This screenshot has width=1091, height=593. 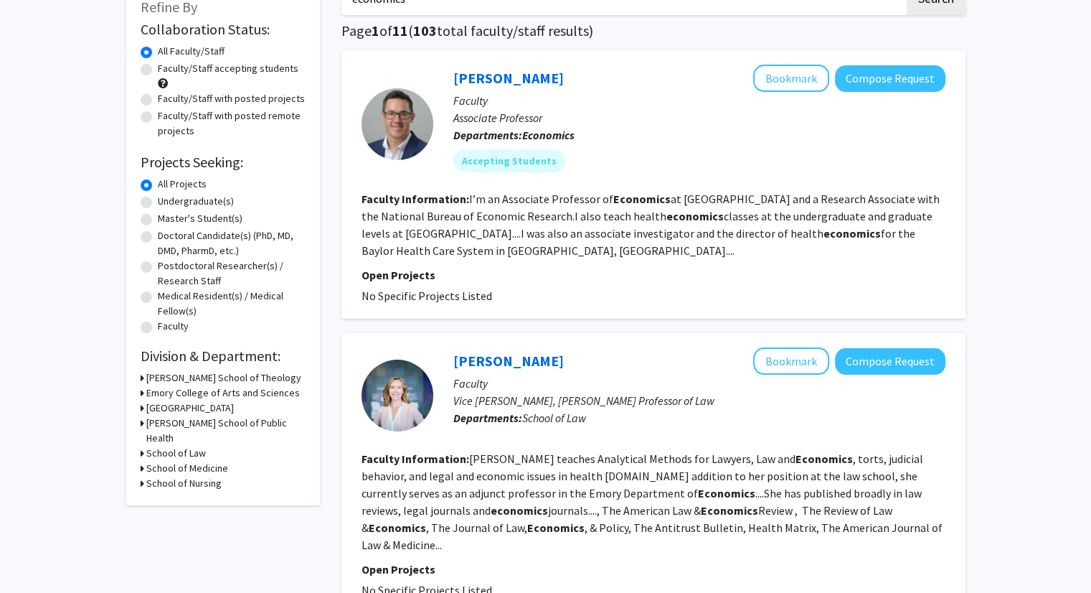 What do you see at coordinates (425, 30) in the screenshot?
I see `span: 103` at bounding box center [425, 30].